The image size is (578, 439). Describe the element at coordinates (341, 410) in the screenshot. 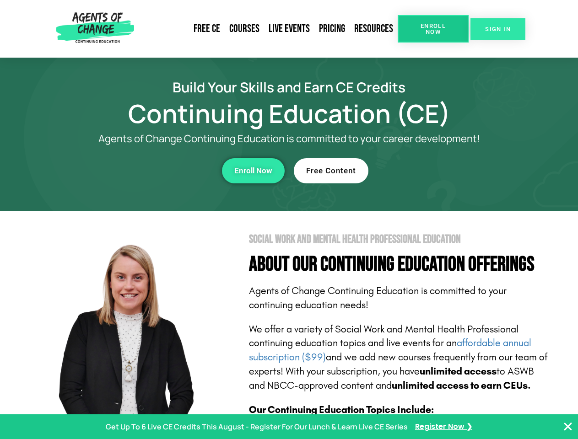

I see `b: Our Continuing Education Topics Include:` at that location.